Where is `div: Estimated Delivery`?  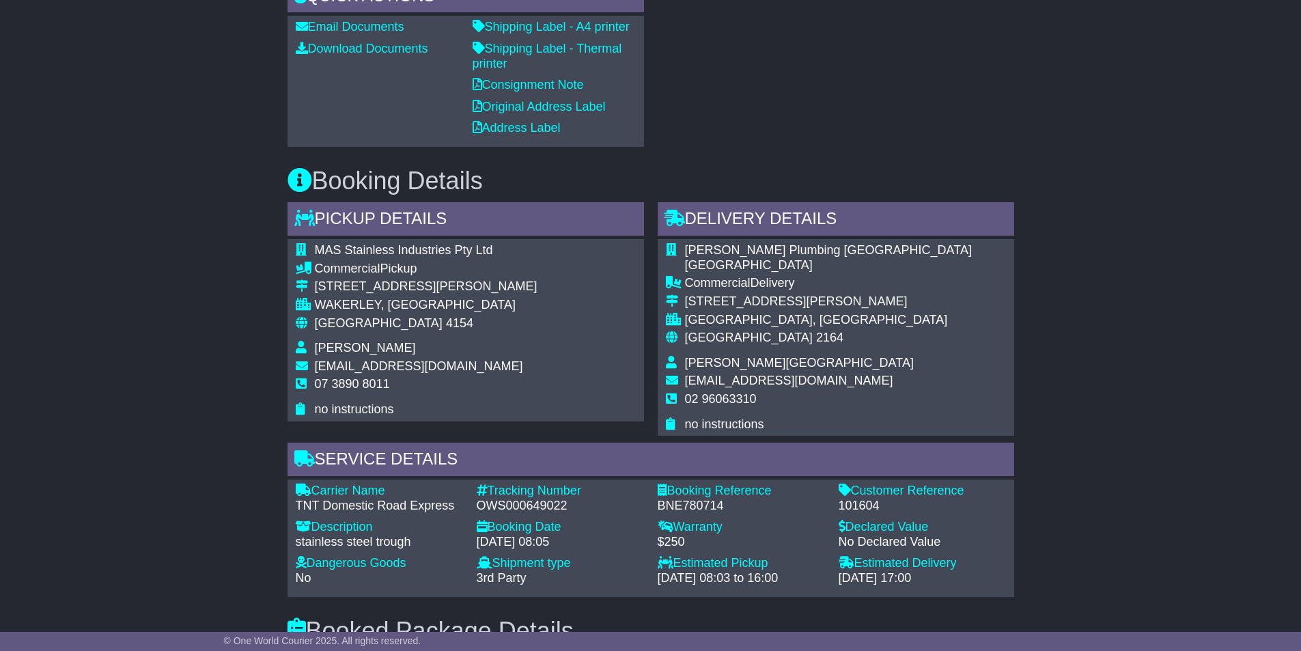 div: Estimated Delivery is located at coordinates (922, 563).